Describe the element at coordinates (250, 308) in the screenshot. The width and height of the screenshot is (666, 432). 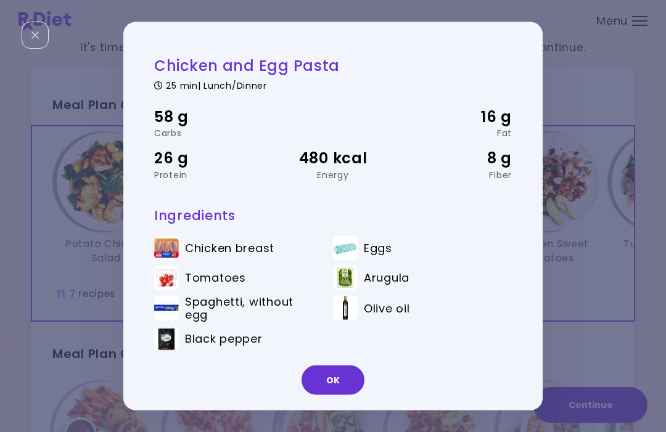
I see `span: Spaghetti, without egg` at that location.